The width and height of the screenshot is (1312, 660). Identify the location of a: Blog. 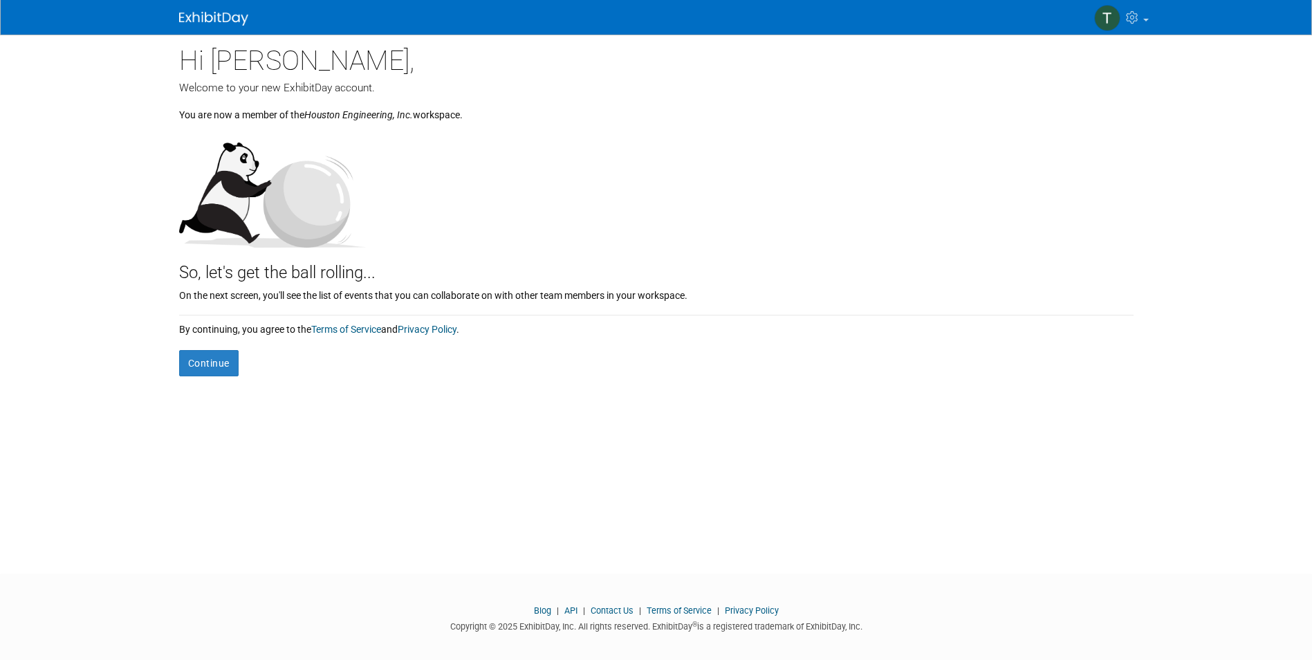
(542, 610).